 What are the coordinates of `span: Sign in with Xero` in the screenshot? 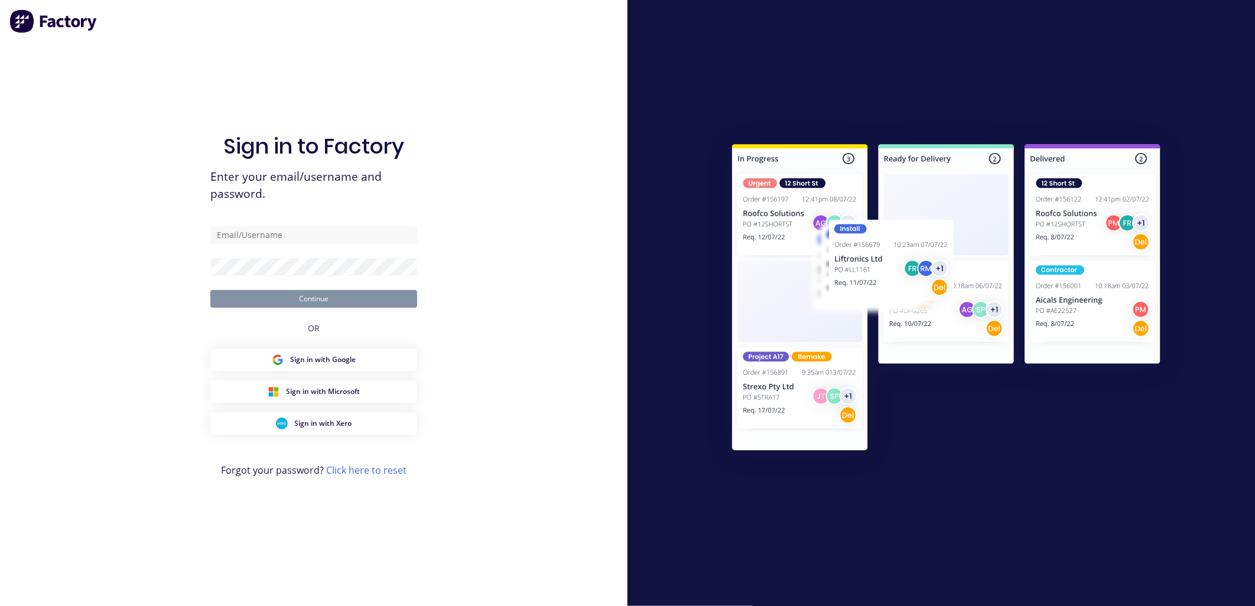 It's located at (323, 424).